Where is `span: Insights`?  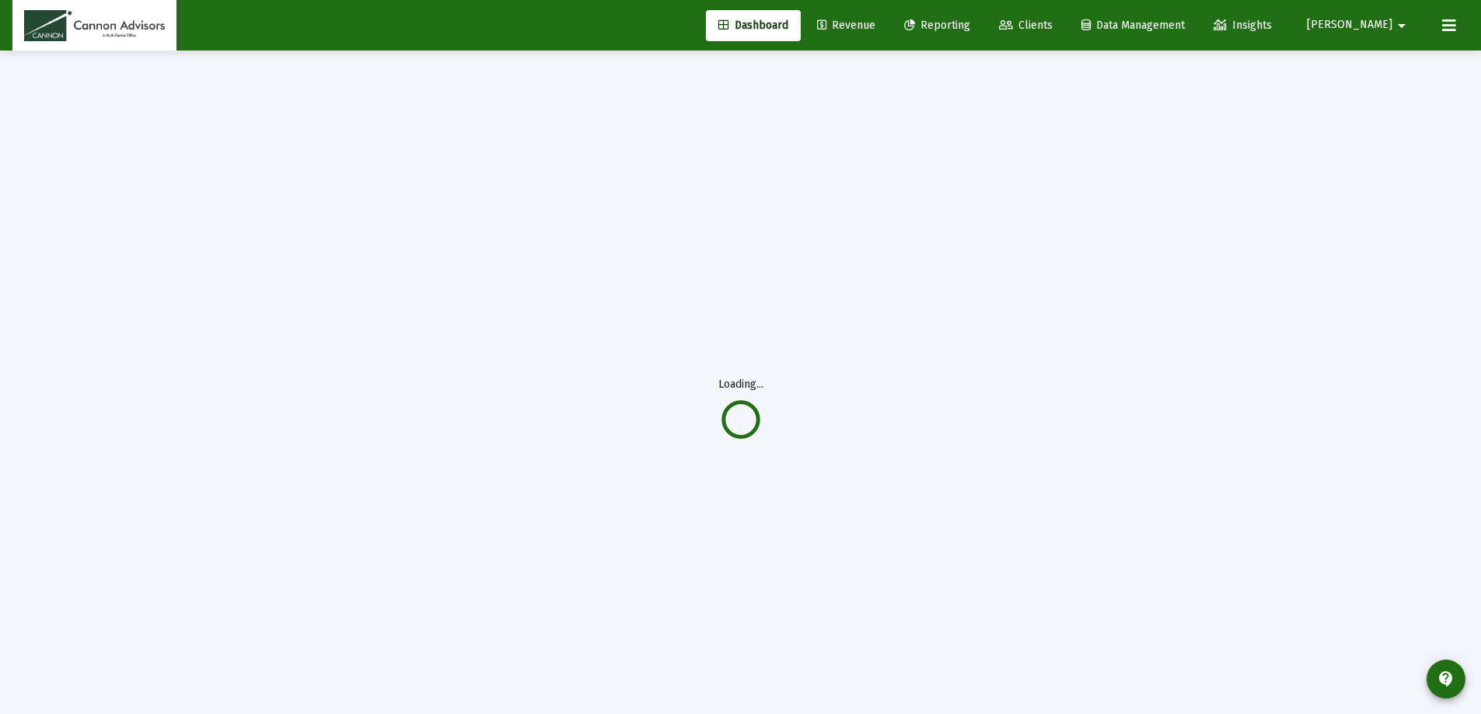 span: Insights is located at coordinates (1242, 25).